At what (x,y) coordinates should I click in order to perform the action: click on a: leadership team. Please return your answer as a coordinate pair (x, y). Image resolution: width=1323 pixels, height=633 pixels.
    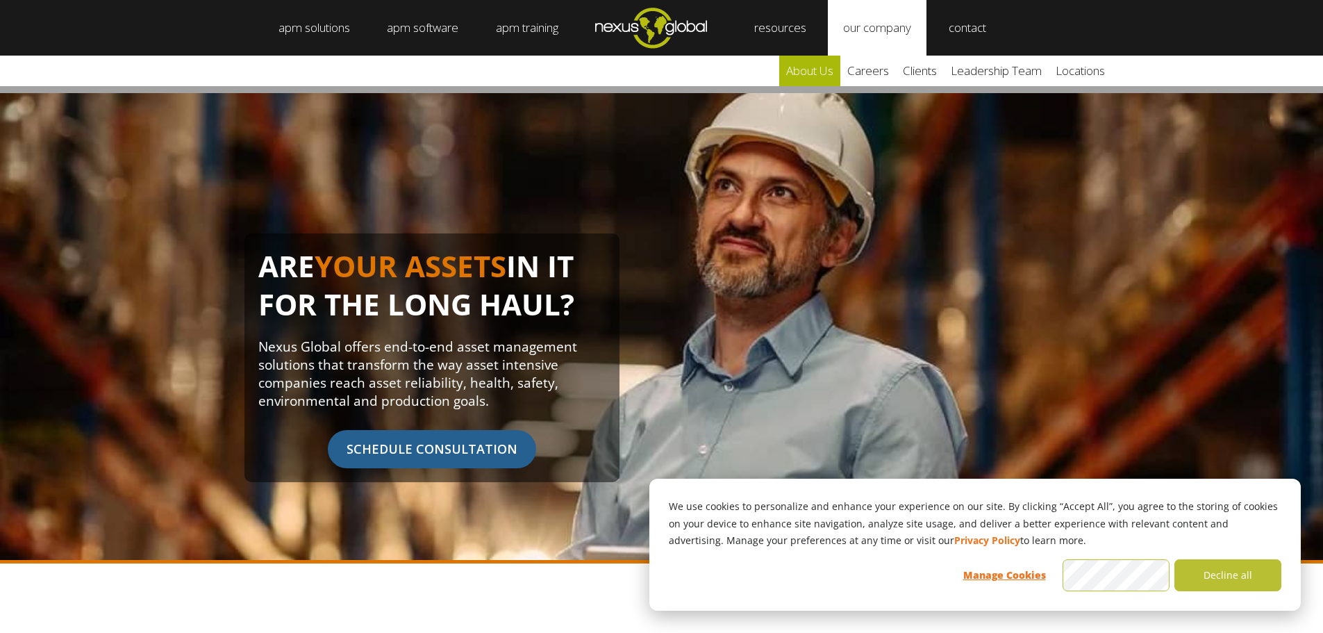
    Looking at the image, I should click on (996, 71).